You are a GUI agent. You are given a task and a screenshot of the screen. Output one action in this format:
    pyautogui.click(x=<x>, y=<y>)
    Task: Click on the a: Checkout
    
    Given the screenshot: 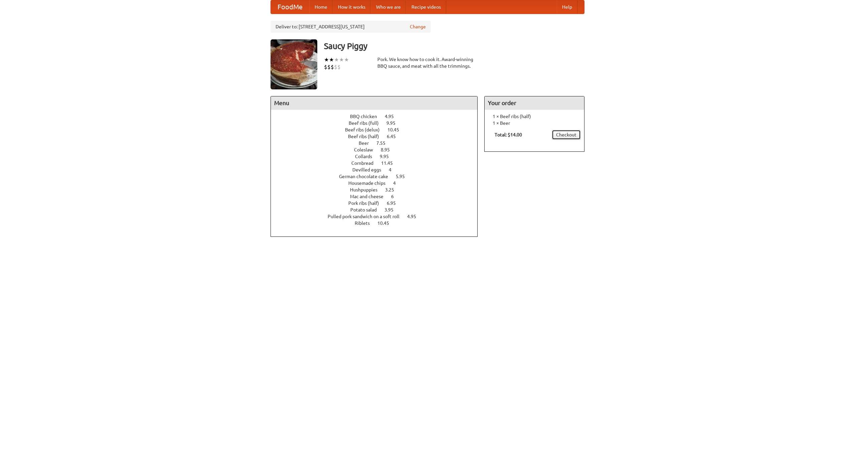 What is the action you would take?
    pyautogui.click(x=566, y=135)
    